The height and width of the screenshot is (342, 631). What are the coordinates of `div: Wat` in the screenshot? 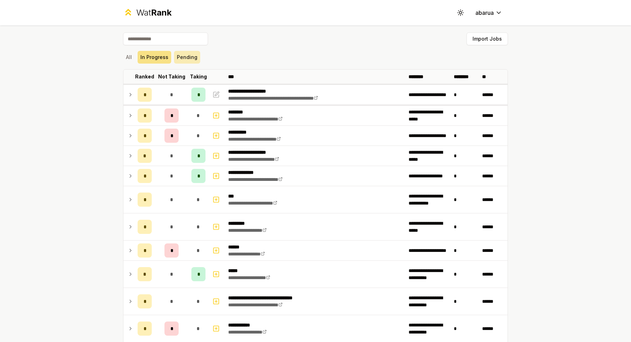 It's located at (154, 13).